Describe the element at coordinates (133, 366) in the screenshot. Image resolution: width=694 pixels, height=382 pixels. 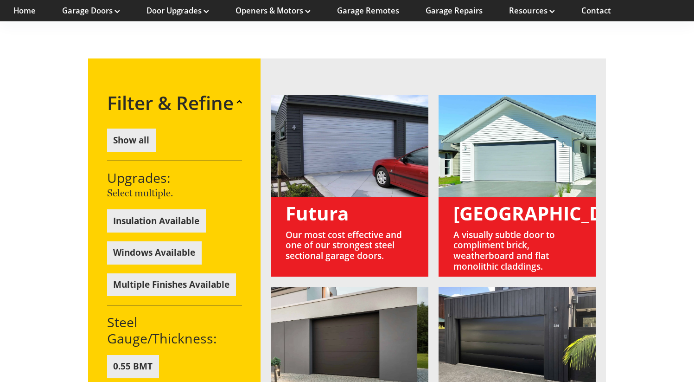
I see `button: 0.55 BMT` at that location.